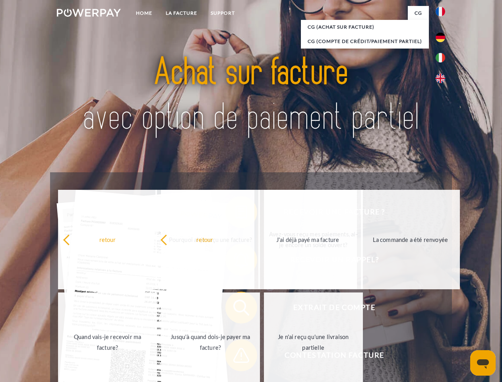 This screenshot has width=502, height=382. What do you see at coordinates (365, 27) in the screenshot?
I see `a: CG (achat sur facture)` at bounding box center [365, 27].